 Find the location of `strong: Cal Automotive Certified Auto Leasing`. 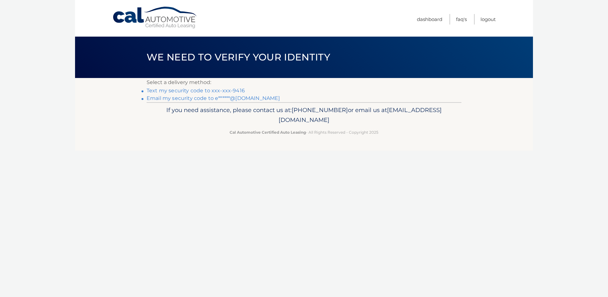

strong: Cal Automotive Certified Auto Leasing is located at coordinates (268, 132).